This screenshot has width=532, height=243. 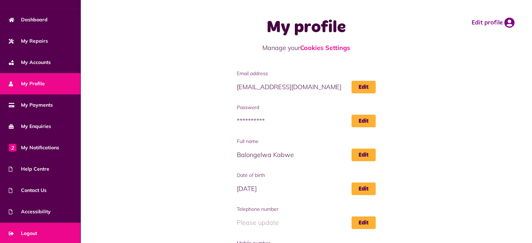 I want to click on span: My Profile, so click(x=27, y=84).